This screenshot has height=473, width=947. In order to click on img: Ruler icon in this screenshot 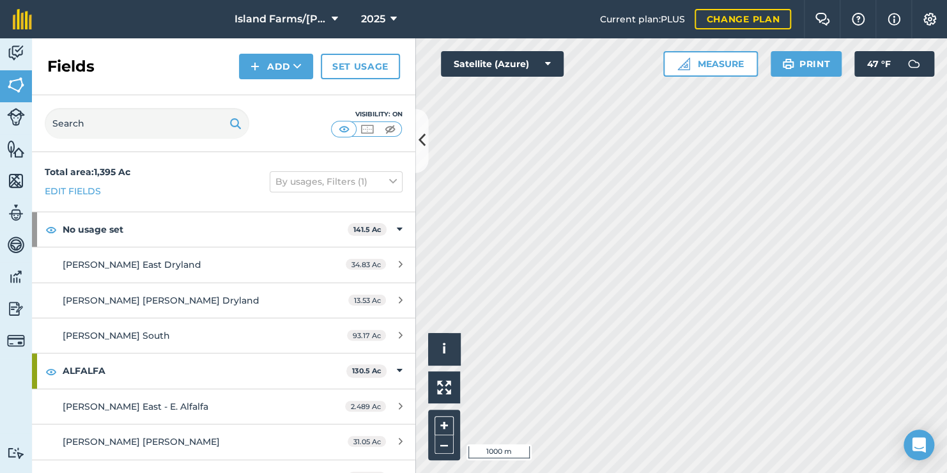, I will do `click(684, 64)`.